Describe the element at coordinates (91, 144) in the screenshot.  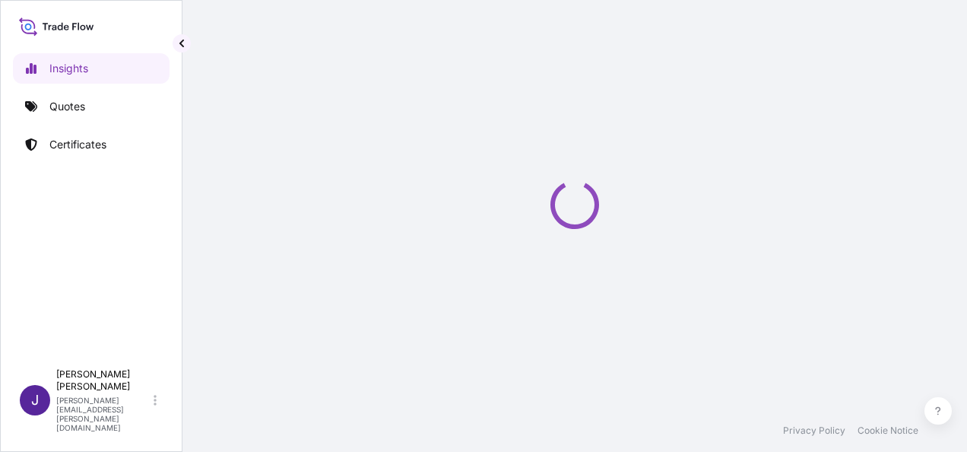
I see `a: Certificates` at that location.